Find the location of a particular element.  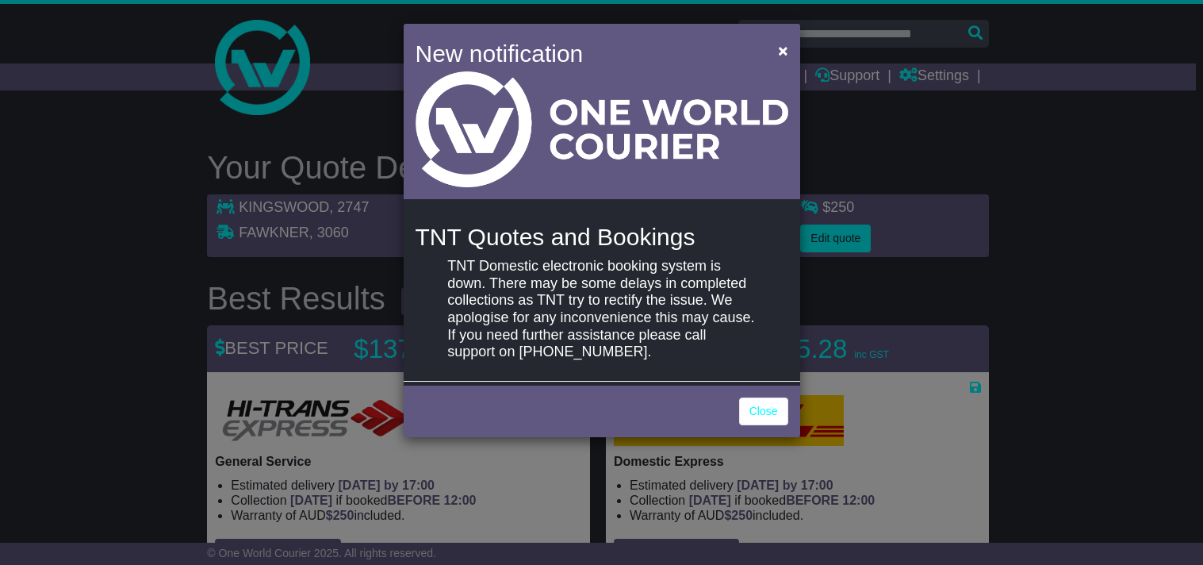

h4: New notification is located at coordinates (585, 53).